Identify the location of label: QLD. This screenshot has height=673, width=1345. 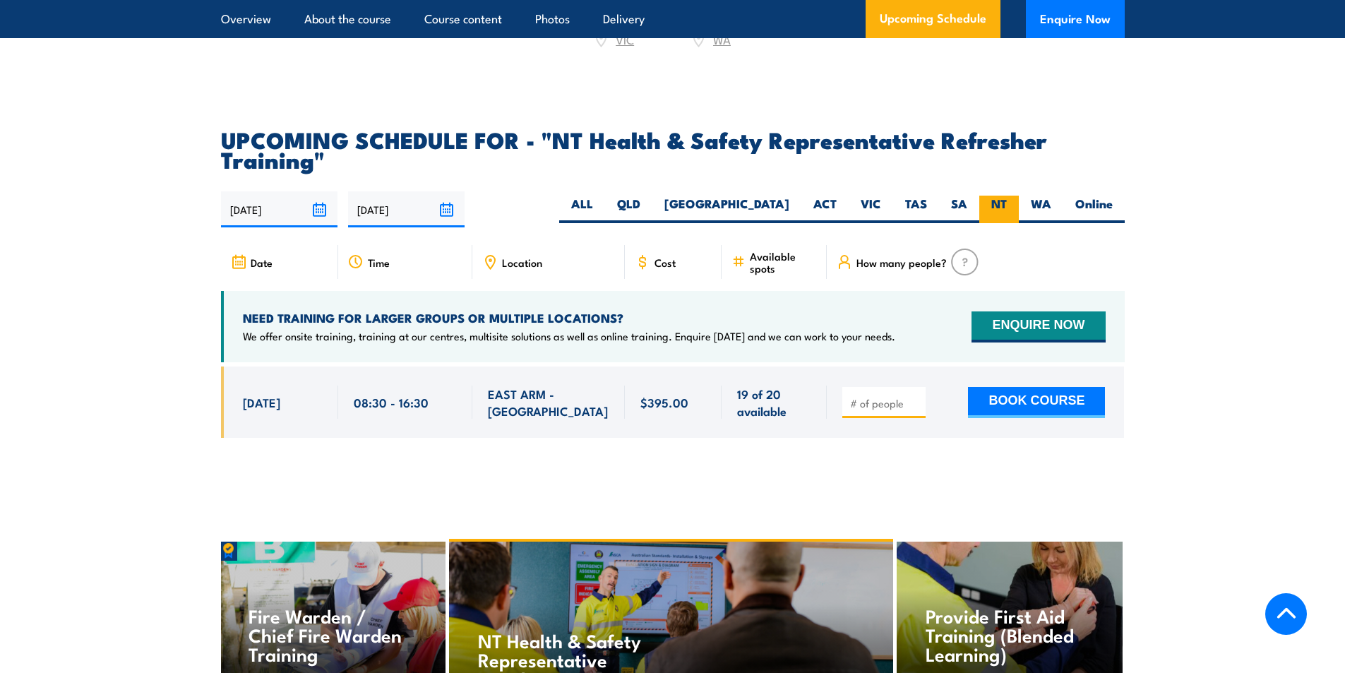
(628, 209).